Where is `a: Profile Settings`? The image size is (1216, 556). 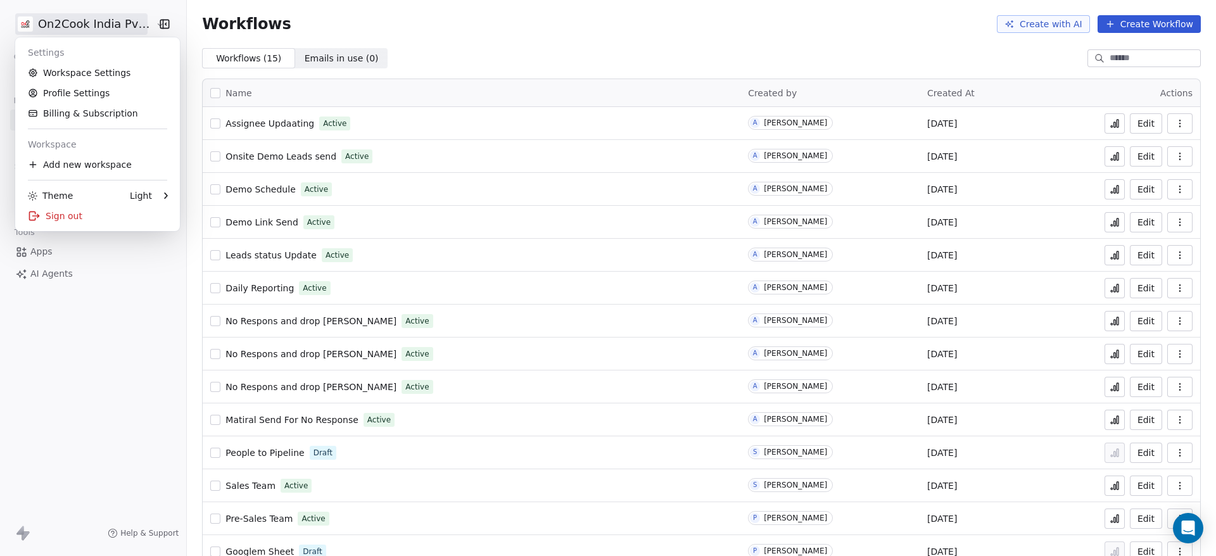
a: Profile Settings is located at coordinates (98, 93).